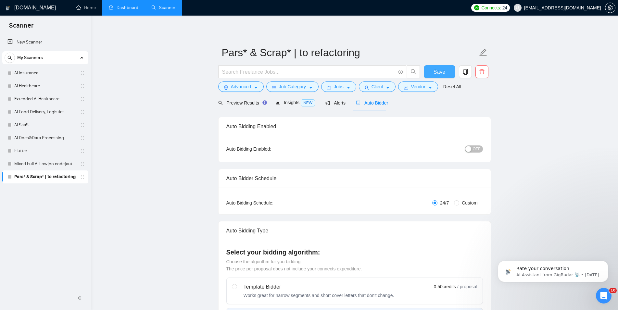 The height and width of the screenshot is (310, 618). Describe the element at coordinates (466, 72) in the screenshot. I see `button: copy` at that location.